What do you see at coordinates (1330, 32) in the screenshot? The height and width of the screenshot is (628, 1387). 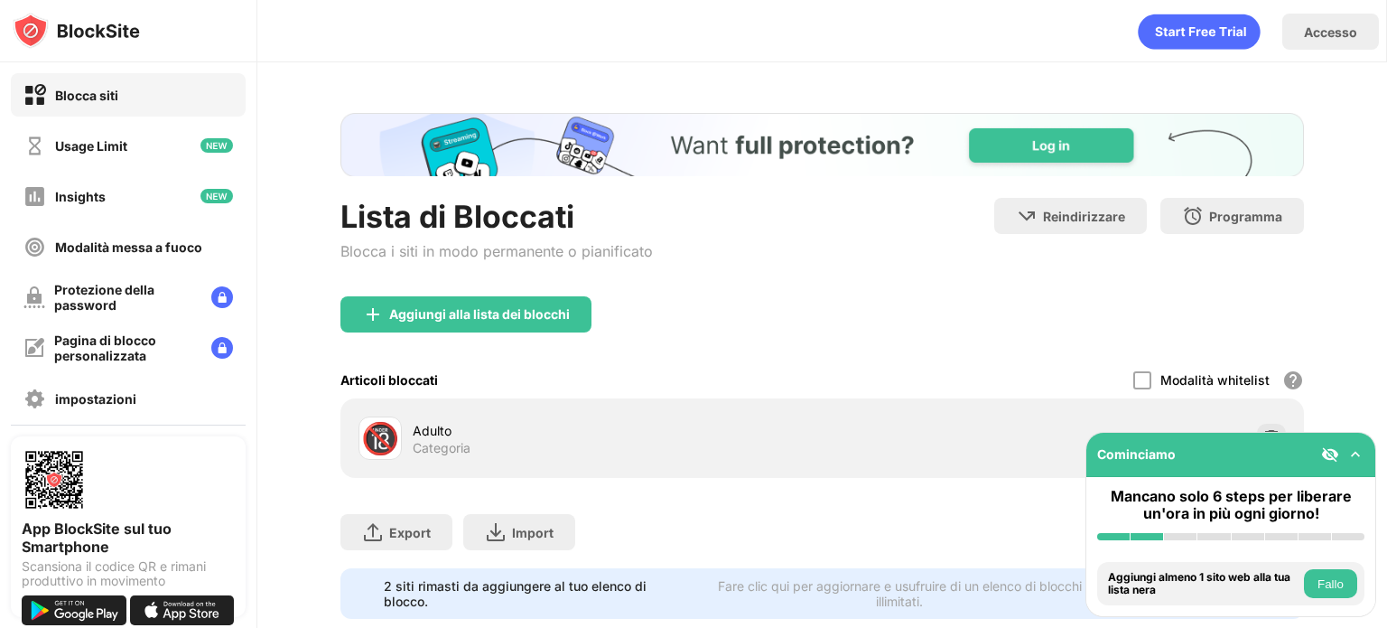 I see `div: Accesso` at bounding box center [1330, 32].